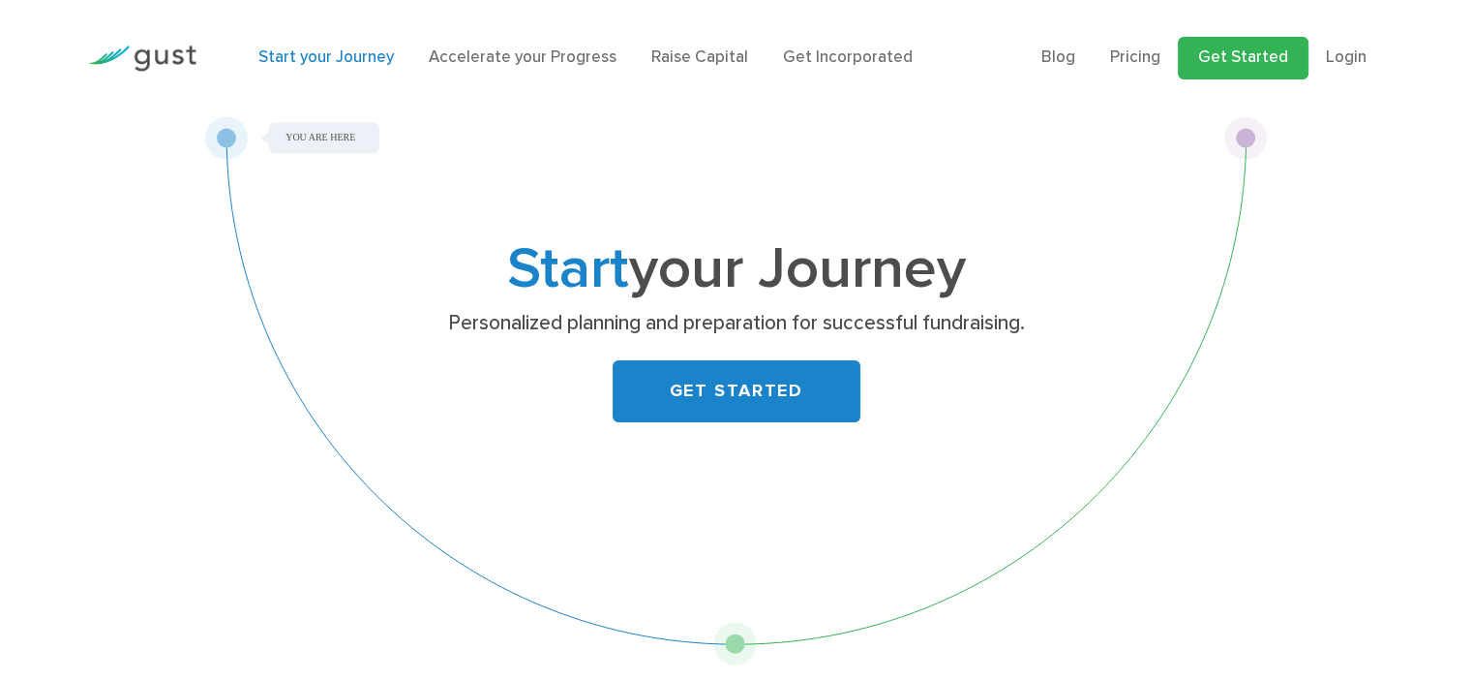  Describe the element at coordinates (1347, 57) in the screenshot. I see `a: Login` at that location.